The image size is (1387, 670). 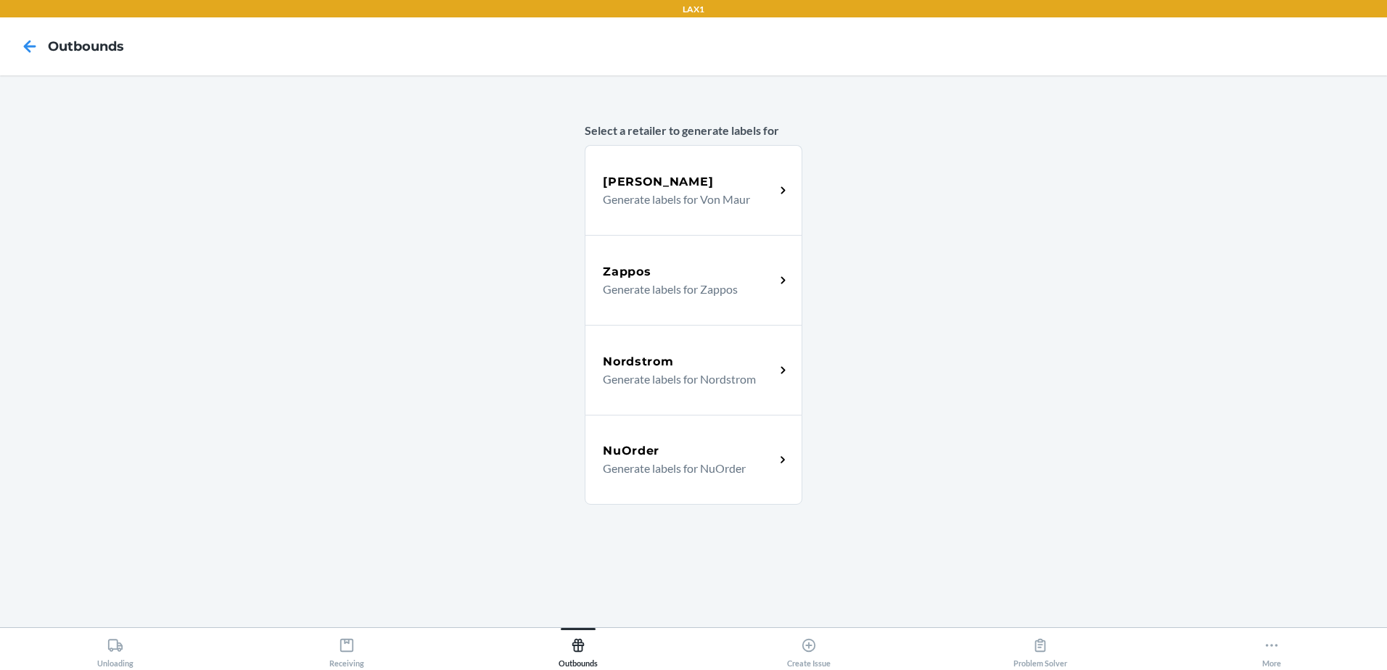 What do you see at coordinates (347, 650) in the screenshot?
I see `div: Receiving` at bounding box center [347, 650].